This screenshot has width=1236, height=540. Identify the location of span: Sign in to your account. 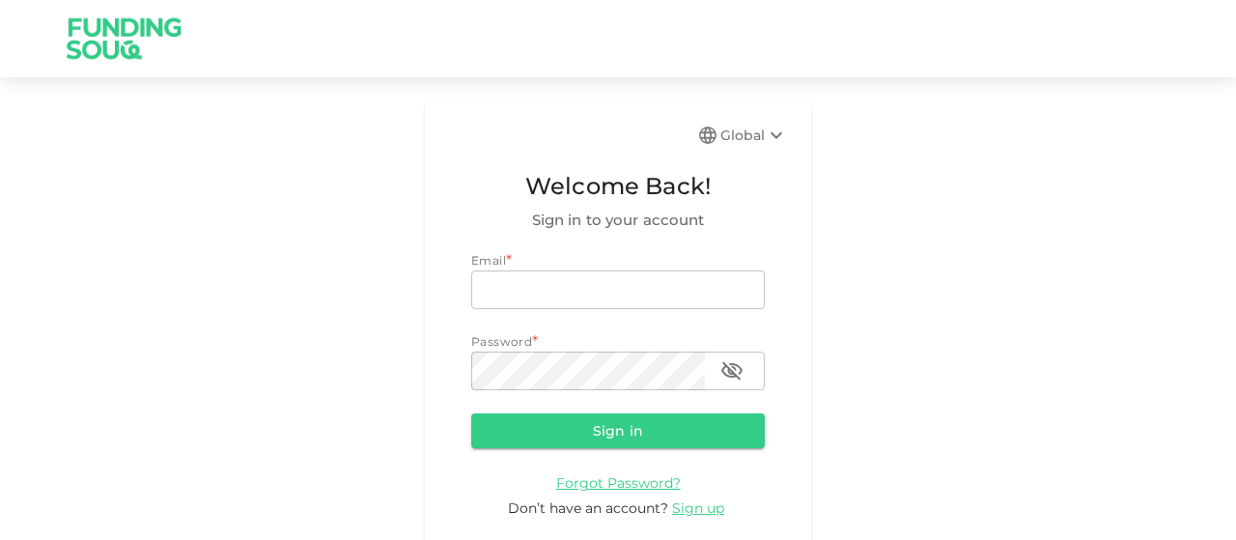
(618, 220).